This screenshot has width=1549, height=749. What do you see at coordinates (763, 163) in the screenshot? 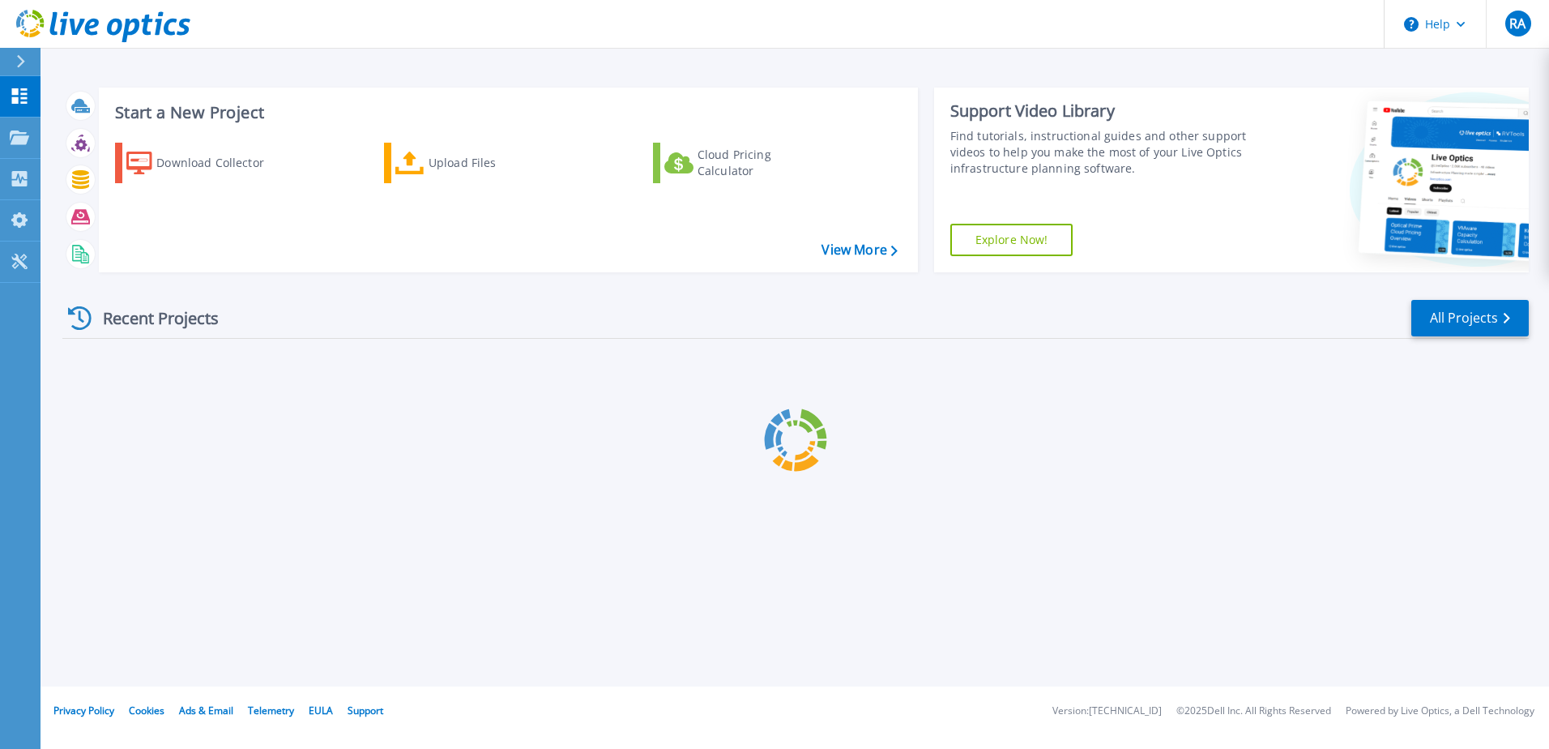
I see `div: Cloud Pricing Calculator` at bounding box center [763, 163].